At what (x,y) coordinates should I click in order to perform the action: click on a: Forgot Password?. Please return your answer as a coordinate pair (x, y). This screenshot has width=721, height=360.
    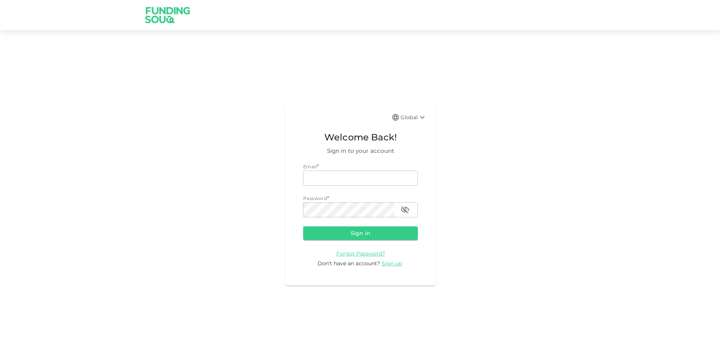
    Looking at the image, I should click on (360, 253).